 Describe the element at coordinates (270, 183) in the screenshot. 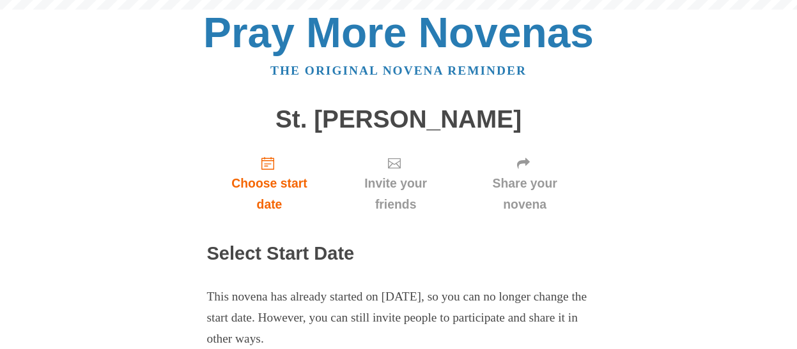

I see `a: Choose start date` at that location.